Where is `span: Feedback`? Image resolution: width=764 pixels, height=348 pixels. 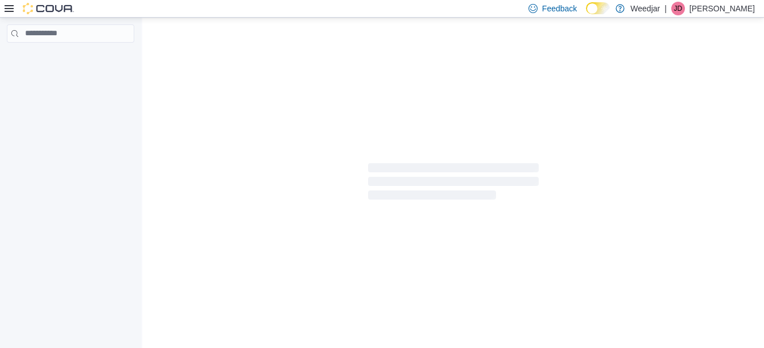
span: Feedback is located at coordinates (559, 9).